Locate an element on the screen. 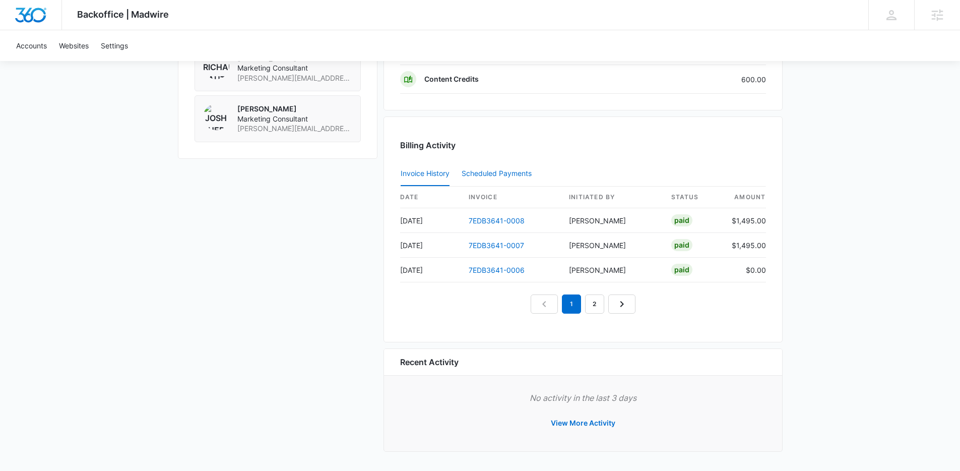 The height and width of the screenshot is (471, 960). h3: Billing Activity is located at coordinates (583, 145).